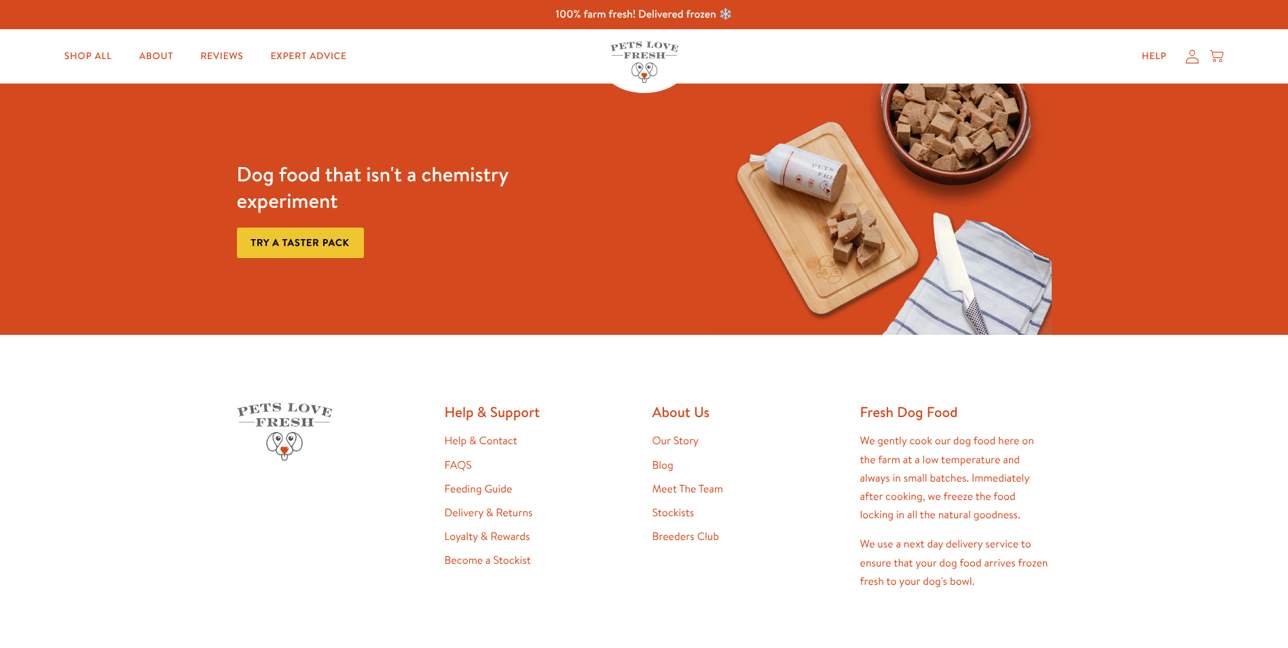  Describe the element at coordinates (88, 56) in the screenshot. I see `a: Shop All` at that location.